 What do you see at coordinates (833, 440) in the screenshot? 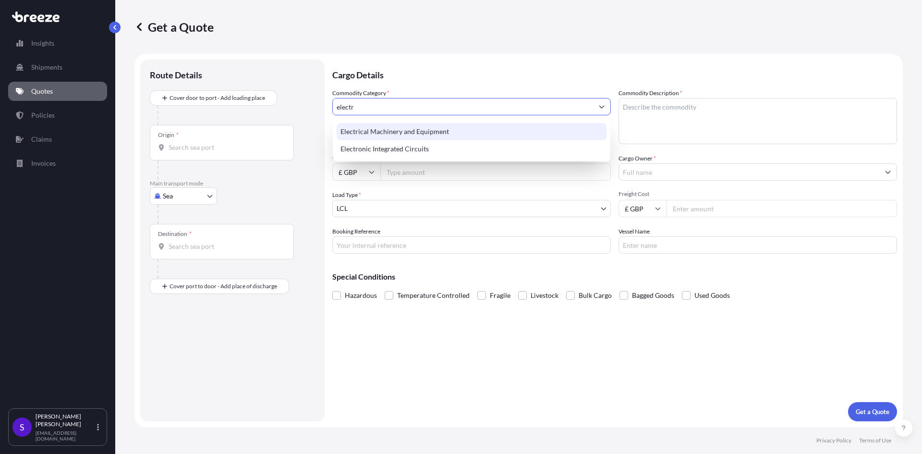
I see `p: Privacy Policy` at bounding box center [833, 440].